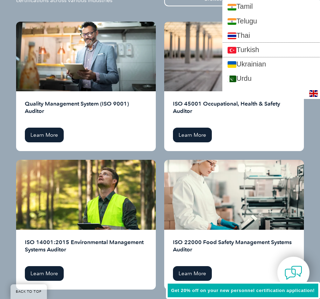 This screenshot has height=299, width=320. I want to click on img: tr, so click(232, 50).